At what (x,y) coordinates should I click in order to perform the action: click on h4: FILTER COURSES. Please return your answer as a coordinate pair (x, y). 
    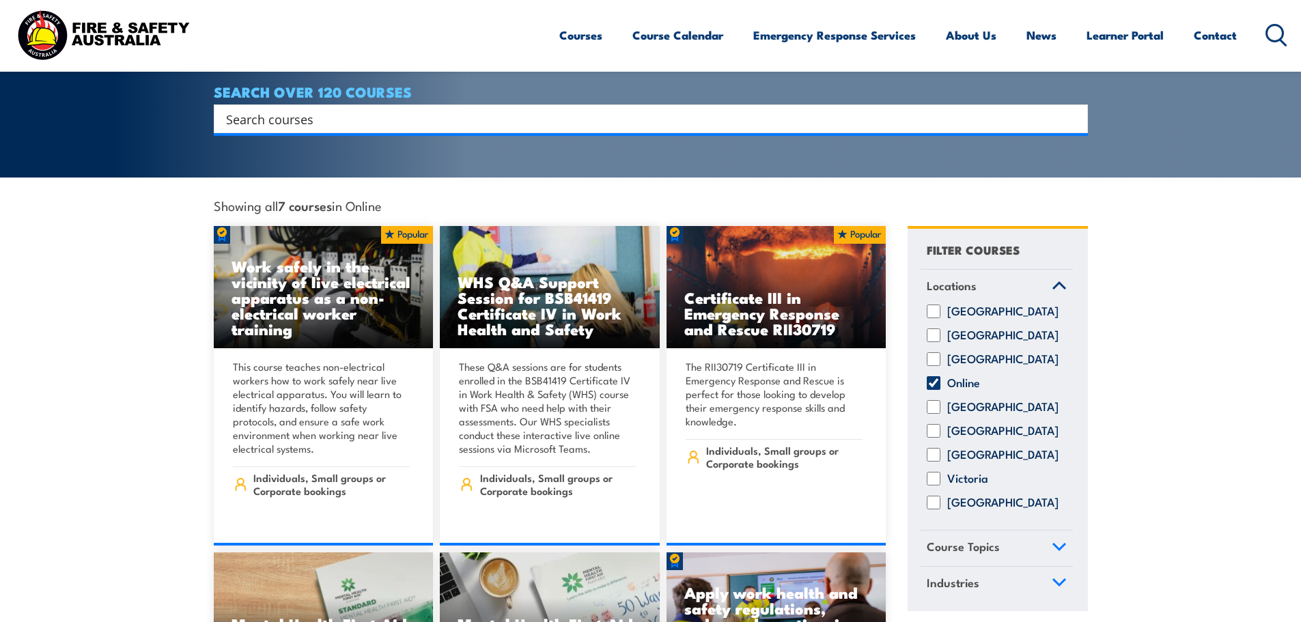
    Looking at the image, I should click on (973, 249).